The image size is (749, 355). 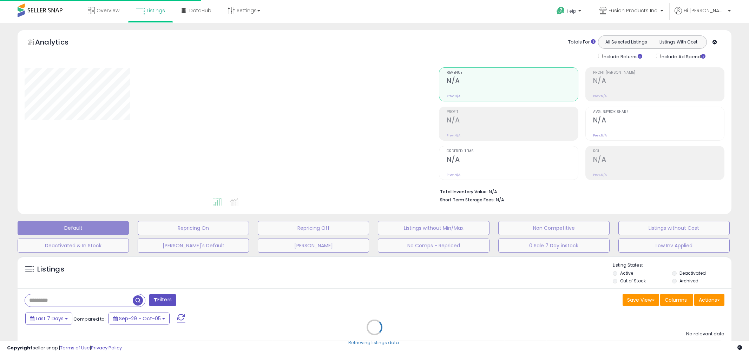 What do you see at coordinates (633, 11) in the screenshot?
I see `span: Fusion Products Inc.` at bounding box center [633, 11].